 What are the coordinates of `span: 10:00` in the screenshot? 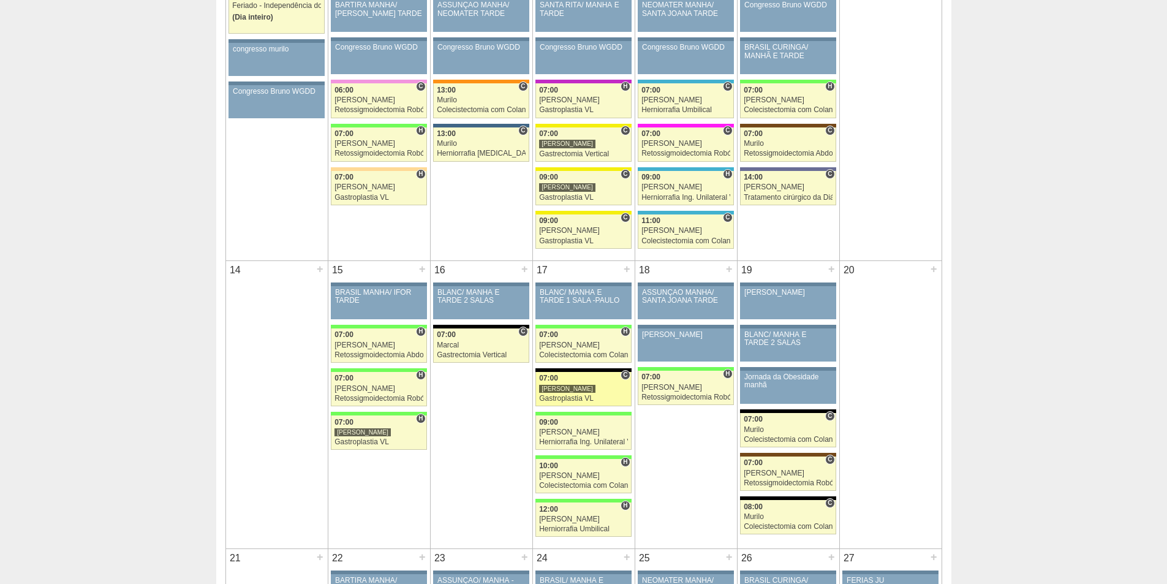 It's located at (548, 466).